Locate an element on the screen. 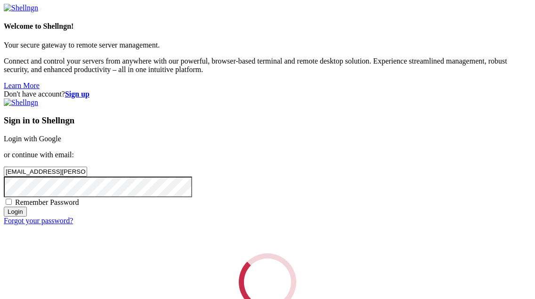  input: Remember Password is located at coordinates (8, 202).